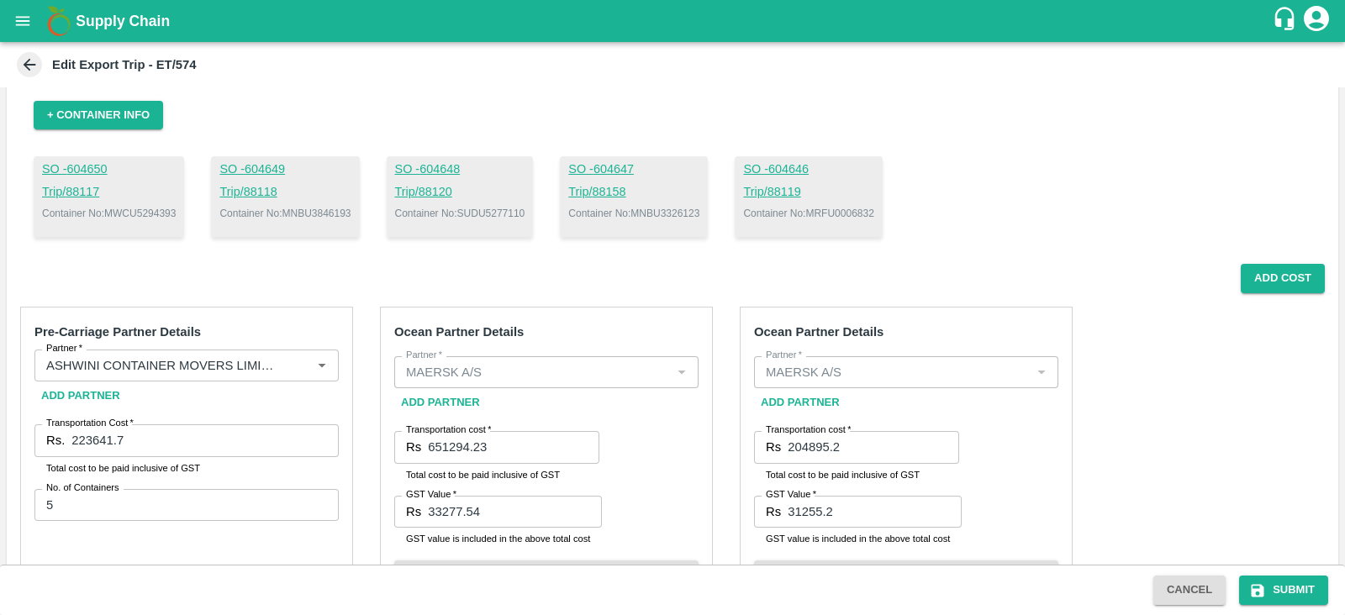 The image size is (1345, 615). I want to click on b: Supply Chain, so click(123, 21).